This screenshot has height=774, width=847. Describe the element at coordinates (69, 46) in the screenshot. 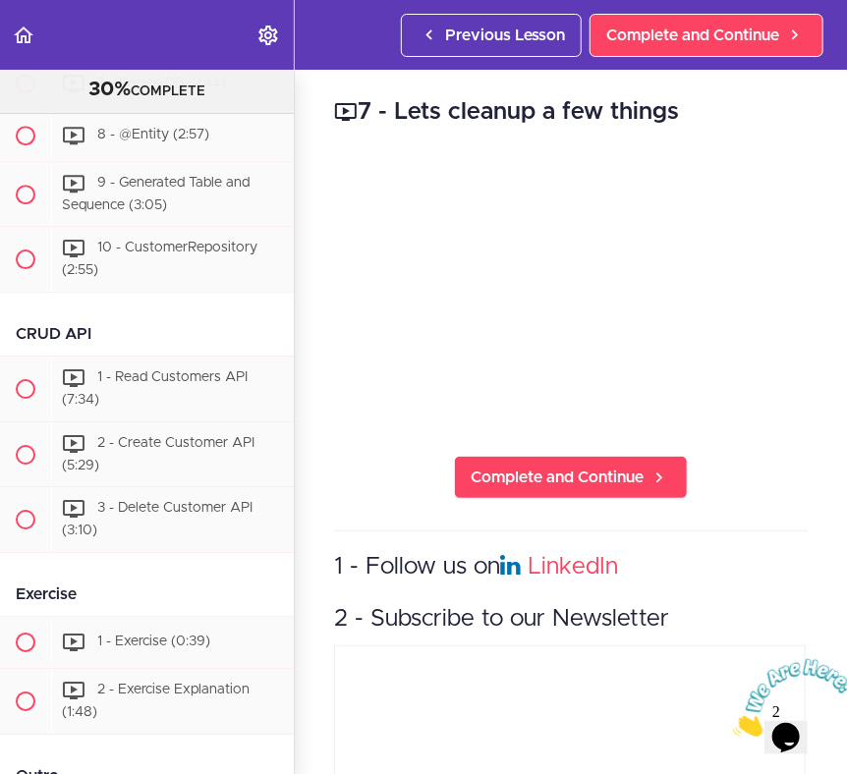

I see `img: Chat attention grabber` at that location.